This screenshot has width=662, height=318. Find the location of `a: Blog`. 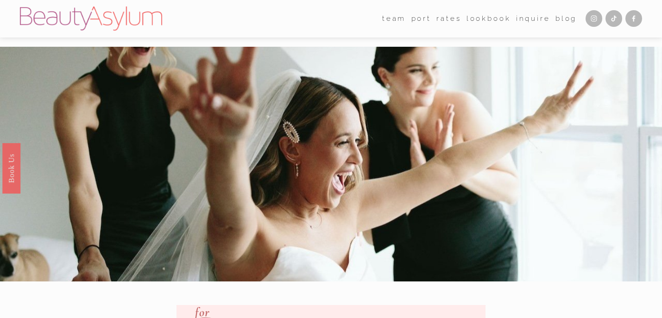

a: Blog is located at coordinates (566, 19).